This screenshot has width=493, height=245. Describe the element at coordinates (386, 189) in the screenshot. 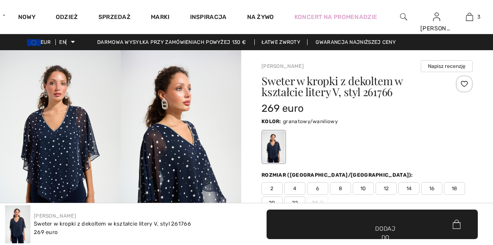

I see `font: 12` at that location.